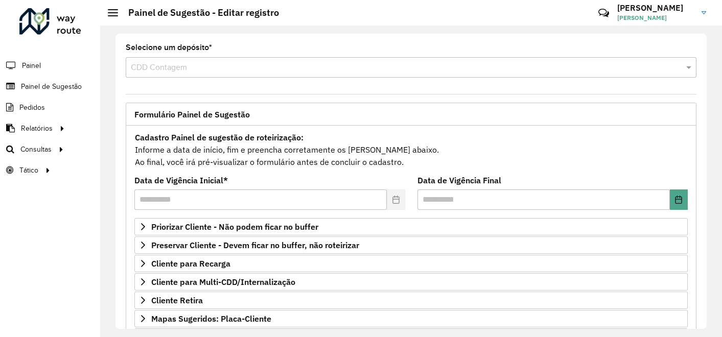  What do you see at coordinates (411, 227) in the screenshot?
I see `a: Priorizar Cliente - Não podem ficar no buffer` at bounding box center [411, 227].